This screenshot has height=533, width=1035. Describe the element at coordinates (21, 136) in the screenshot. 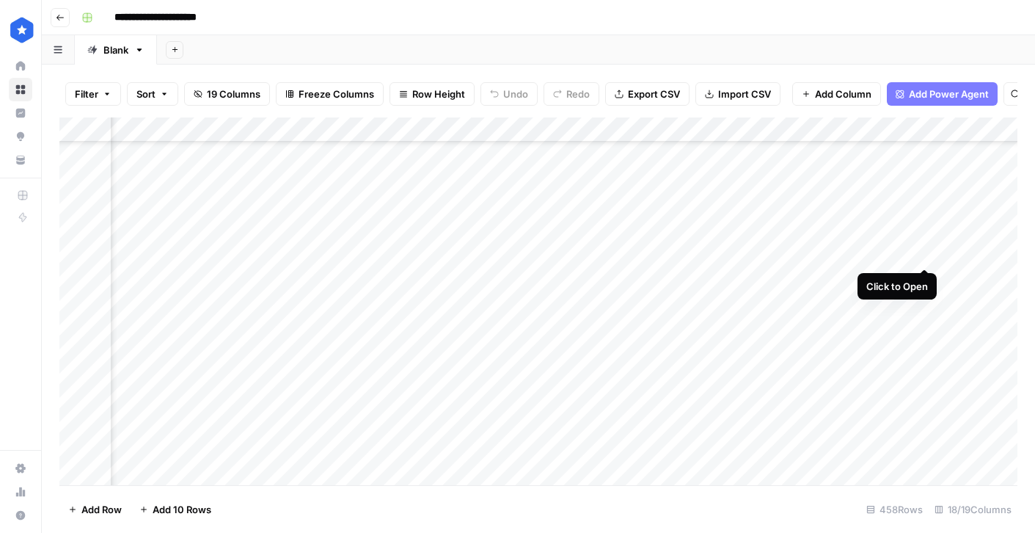

I see `a: Opportunities` at that location.